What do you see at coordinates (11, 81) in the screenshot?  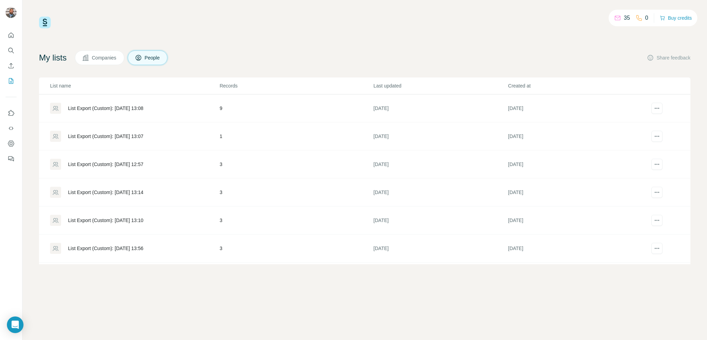 I see `button: My lists` at bounding box center [11, 81].